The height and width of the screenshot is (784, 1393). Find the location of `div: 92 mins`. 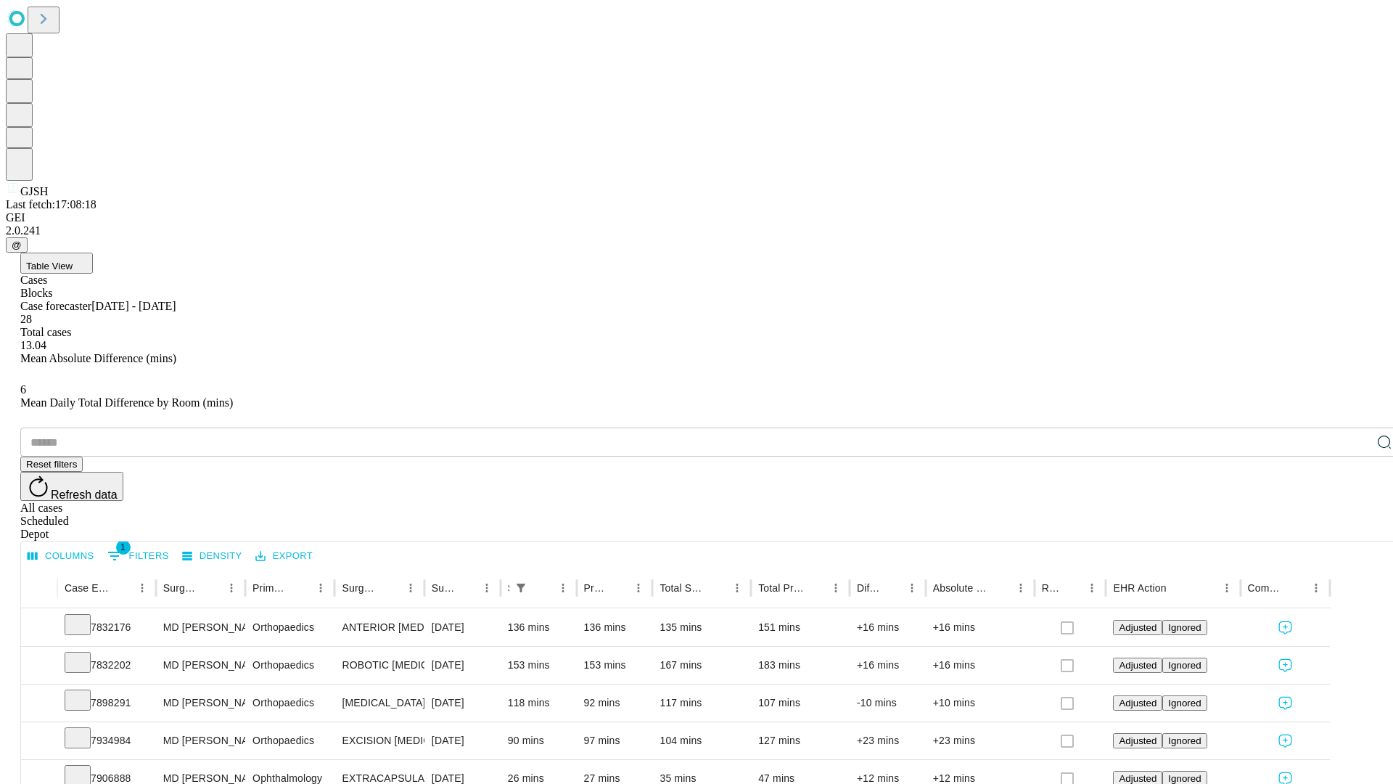

div: 92 mins is located at coordinates (615, 702).